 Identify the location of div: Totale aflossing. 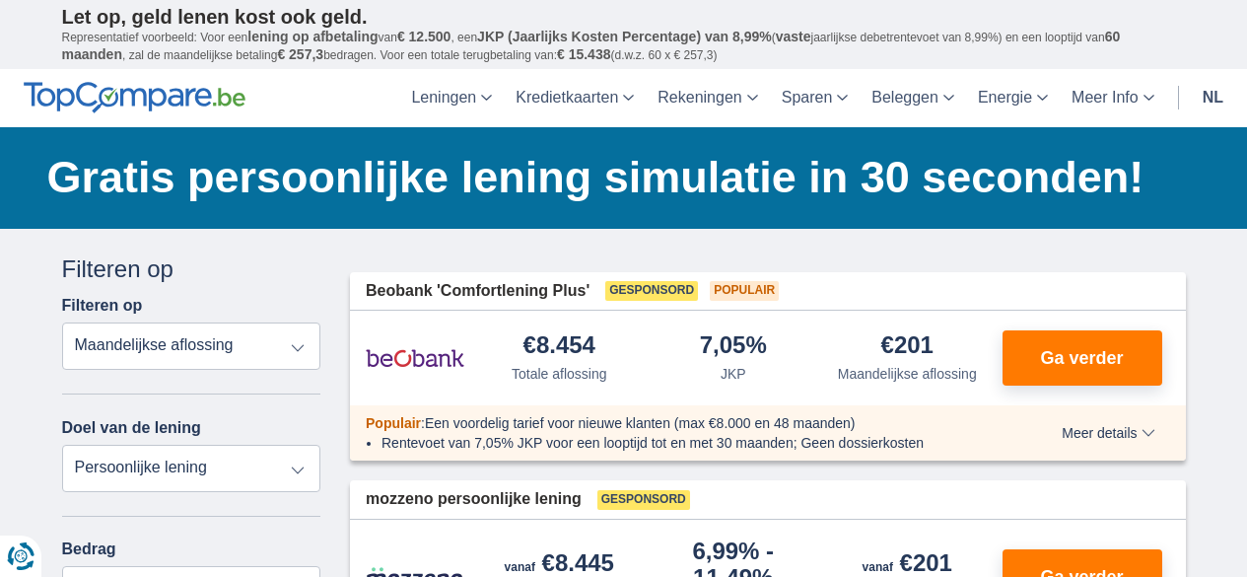
(559, 374).